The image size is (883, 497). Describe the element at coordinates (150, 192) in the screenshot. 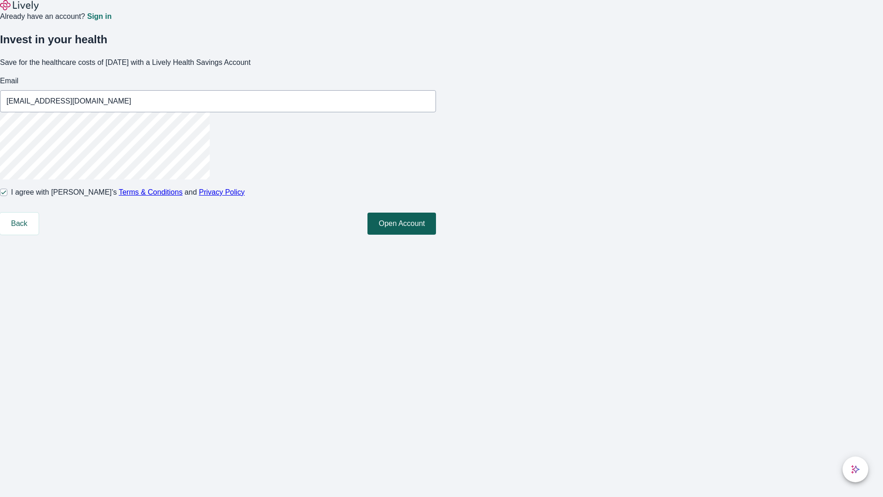

I see `a: Terms & Conditions` at that location.